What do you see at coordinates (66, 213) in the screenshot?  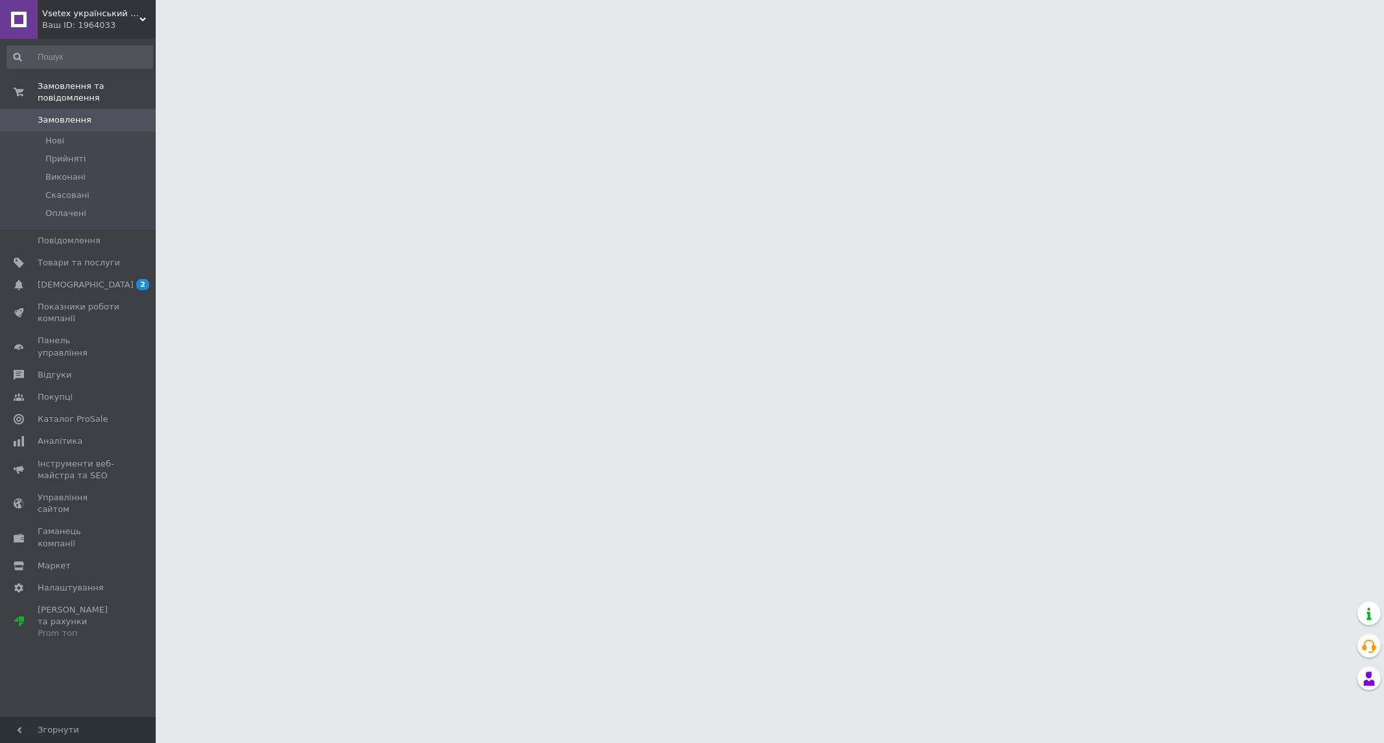 I see `span: Оплачені` at bounding box center [66, 213].